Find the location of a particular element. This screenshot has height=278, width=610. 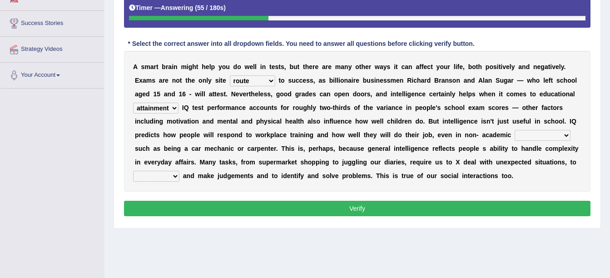

b: E is located at coordinates (137, 80).